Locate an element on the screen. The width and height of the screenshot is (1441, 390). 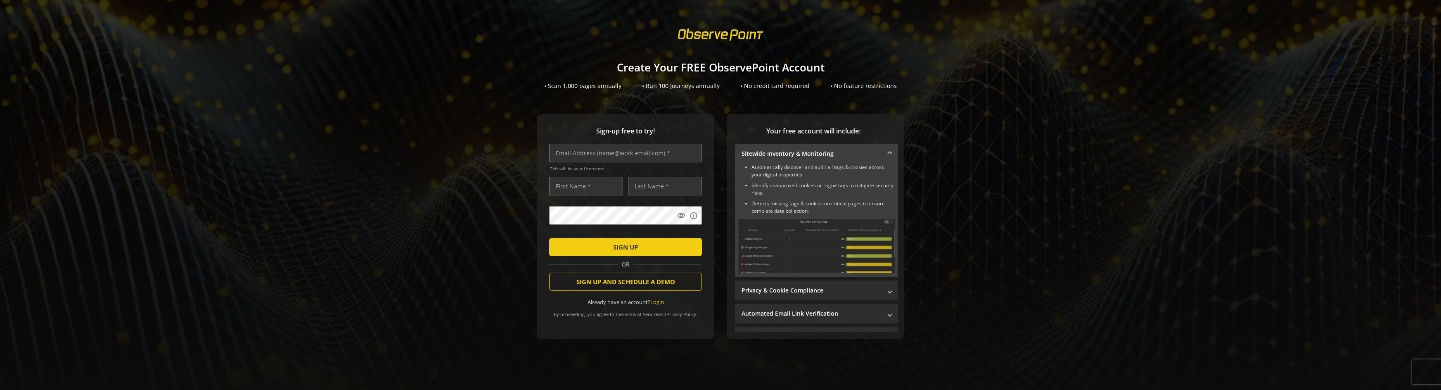
div: By proceeding, you agree to the and . is located at coordinates (625, 311).